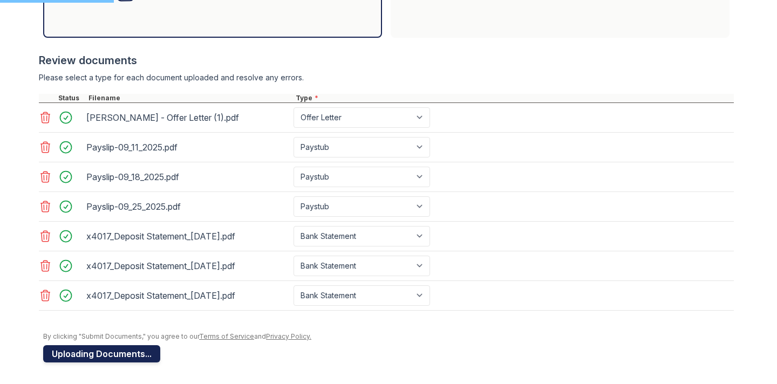 The height and width of the screenshot is (384, 777). Describe the element at coordinates (190, 98) in the screenshot. I see `div: Filename` at that location.